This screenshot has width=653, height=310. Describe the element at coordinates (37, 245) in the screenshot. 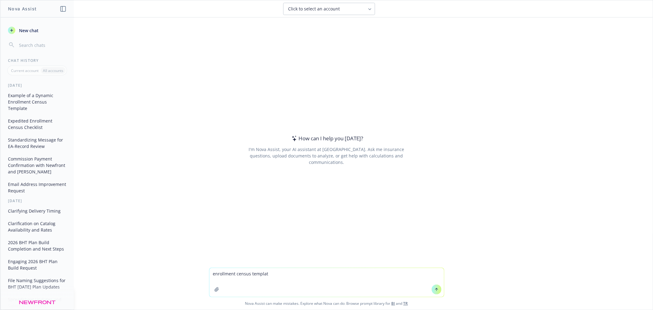

I see `button: 2026 BHT Plan Build Completion and Next Steps` at that location.